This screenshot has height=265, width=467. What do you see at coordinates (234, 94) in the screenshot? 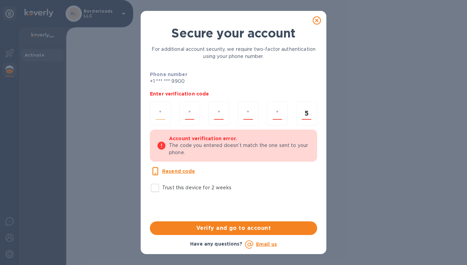
I see `p: Enter verification code` at bounding box center [234, 94].